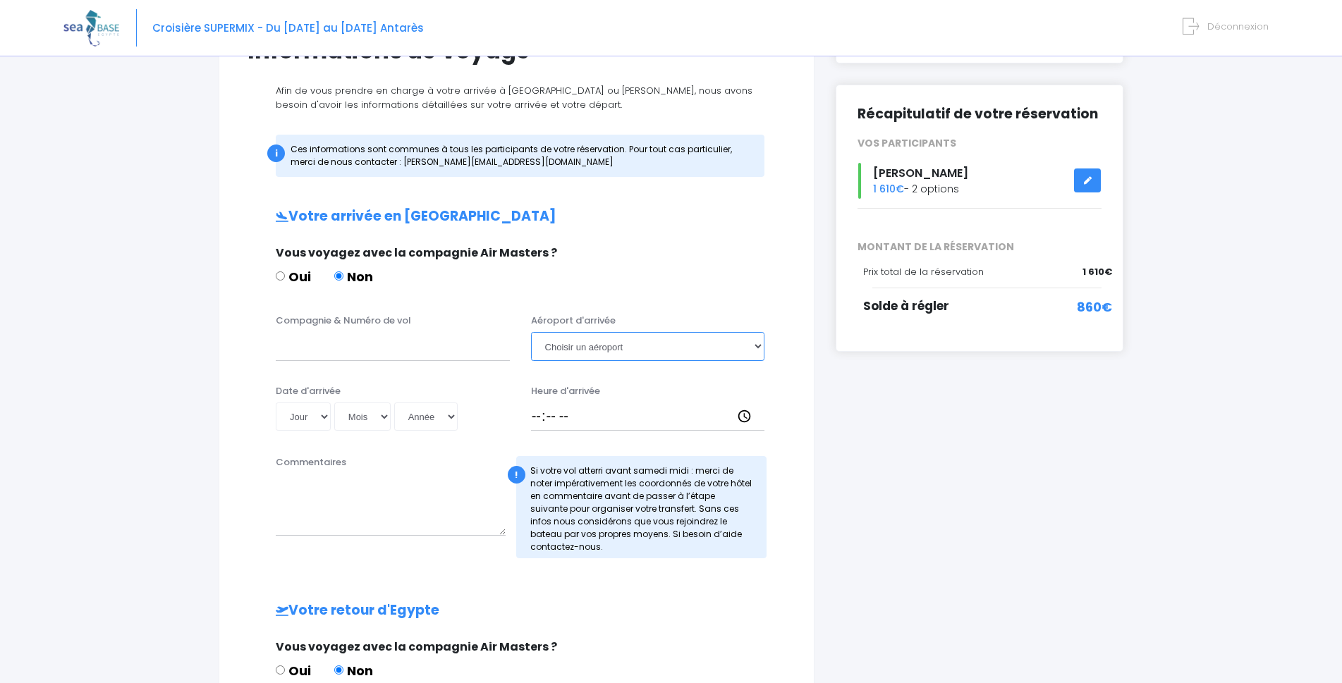  I want to click on div: Ces informations sont communes à tous les participants de votre réservation. Pour tout cas partic..., so click(520, 156).